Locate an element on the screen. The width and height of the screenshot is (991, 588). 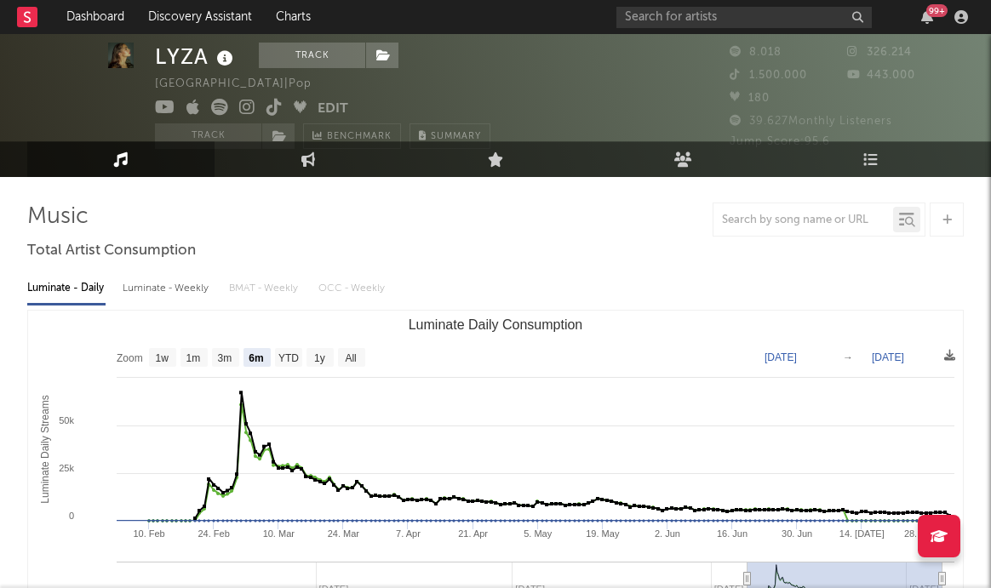
text: 1w is located at coordinates (163, 358).